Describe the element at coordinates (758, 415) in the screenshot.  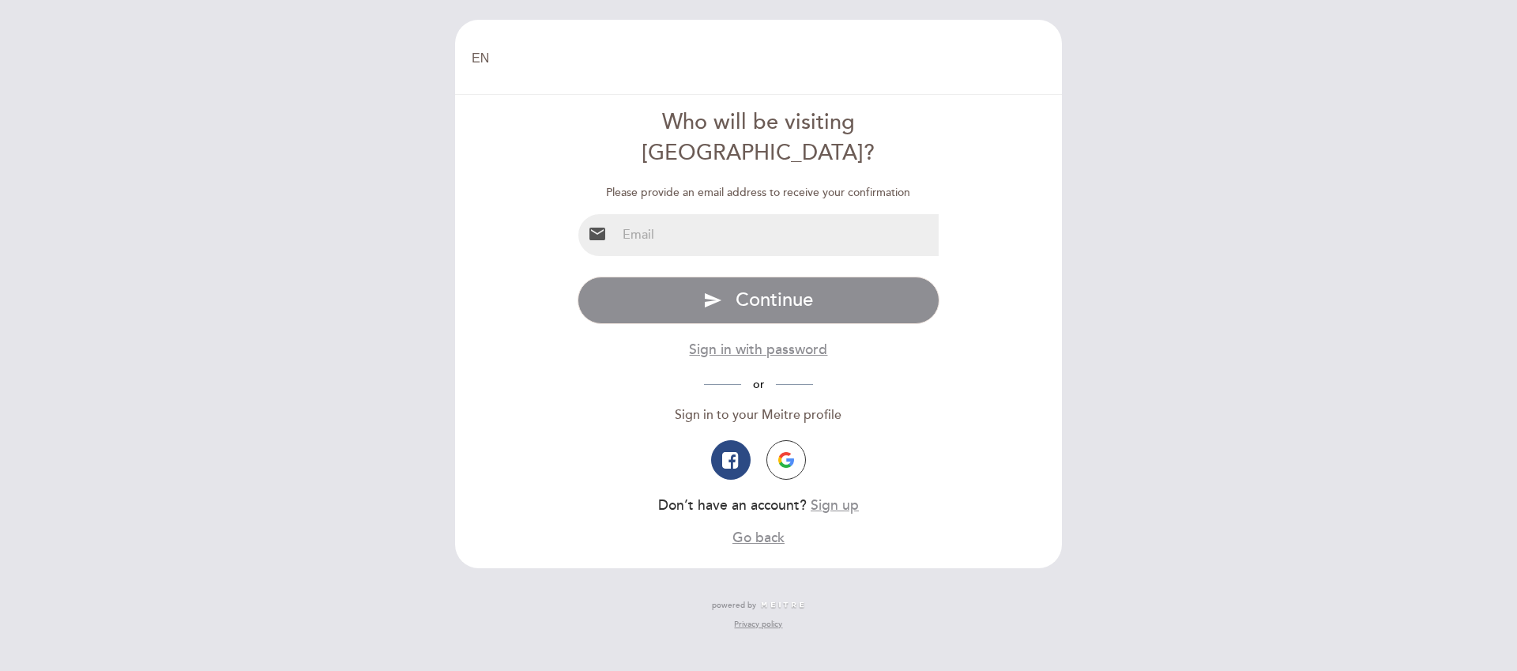
I see `div: Sign in to your Meitre profile` at that location.